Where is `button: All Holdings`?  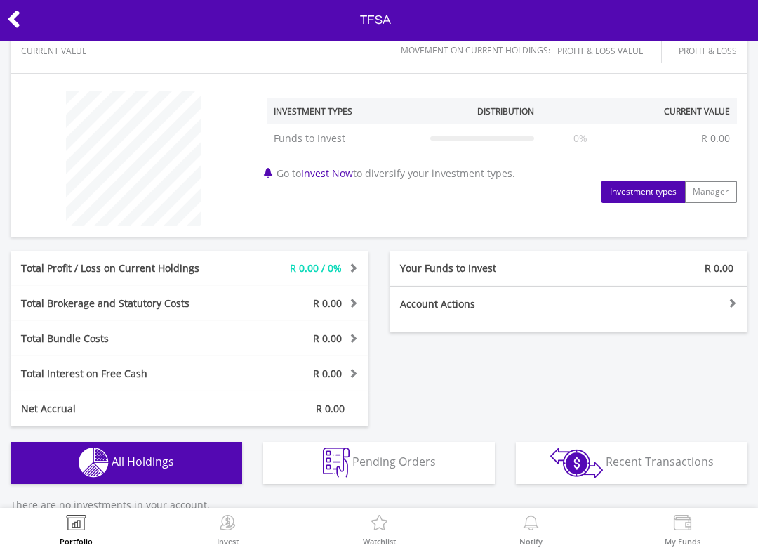
button: All Holdings is located at coordinates (126, 463).